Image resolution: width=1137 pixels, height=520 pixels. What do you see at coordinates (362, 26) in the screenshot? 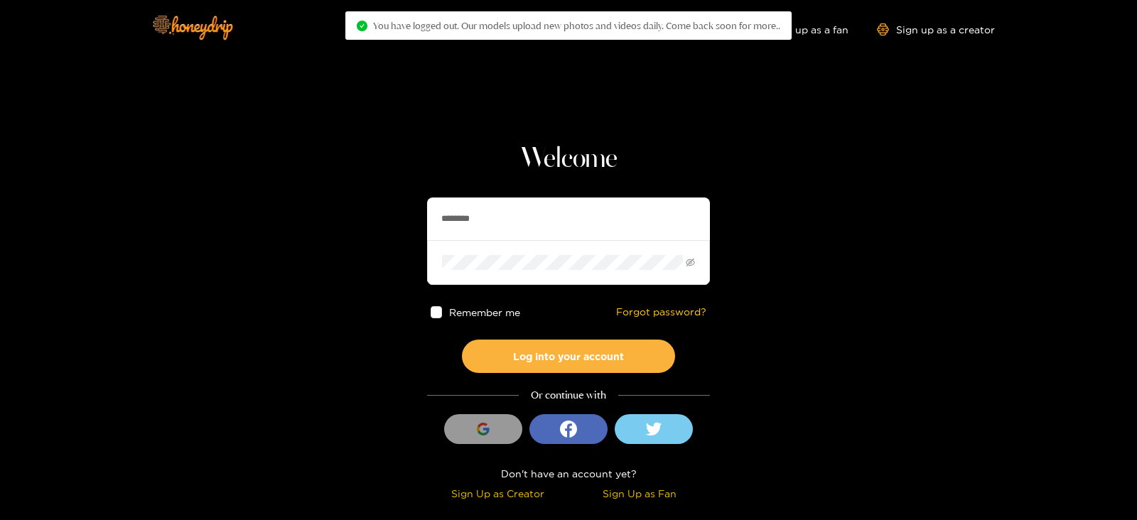
I see `span: check-circle` at bounding box center [362, 26].